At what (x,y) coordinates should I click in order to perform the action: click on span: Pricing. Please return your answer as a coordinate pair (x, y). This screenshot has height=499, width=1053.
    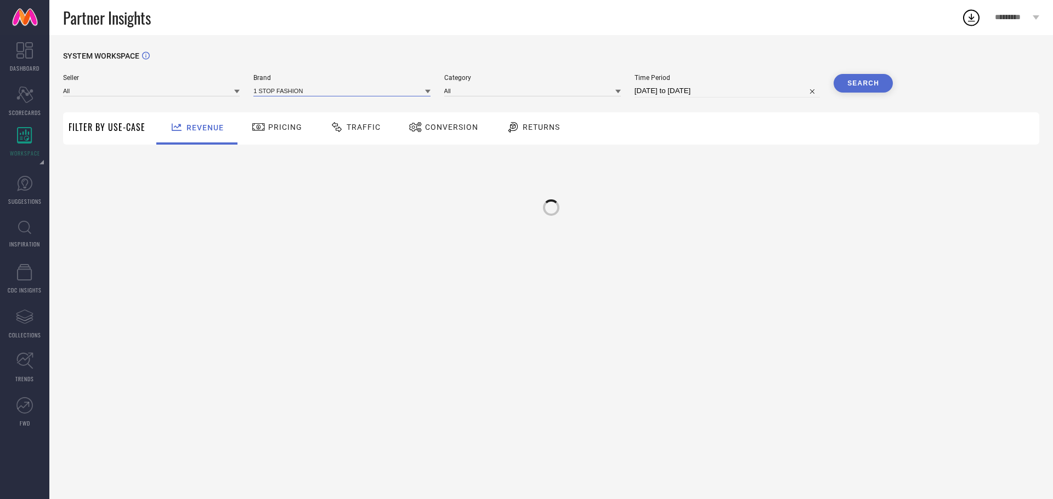
    Looking at the image, I should click on (285, 127).